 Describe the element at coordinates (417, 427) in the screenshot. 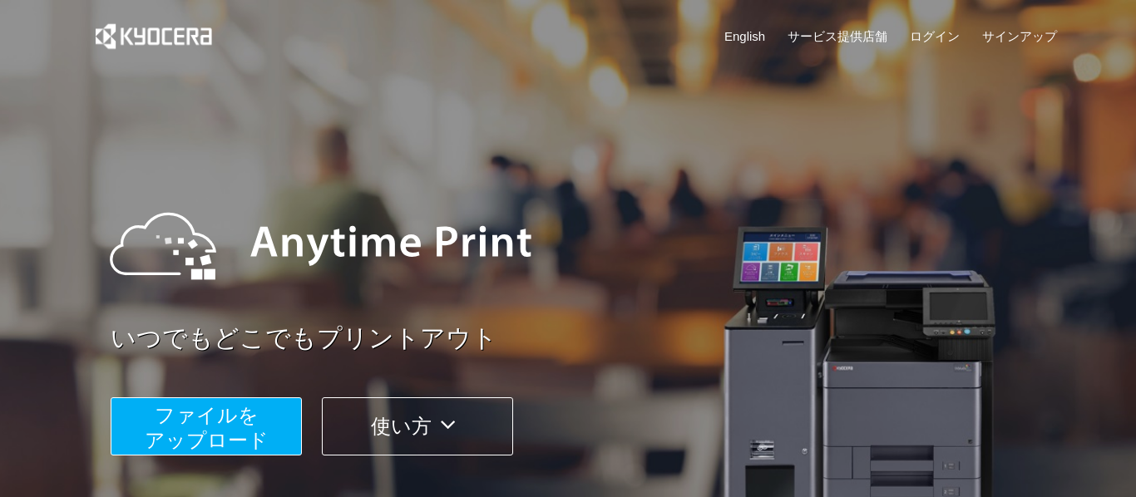

I see `button: 使い方` at that location.